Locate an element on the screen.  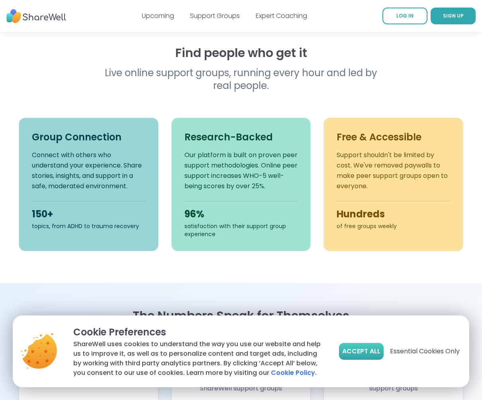
a: SIGN UP is located at coordinates (453, 16).